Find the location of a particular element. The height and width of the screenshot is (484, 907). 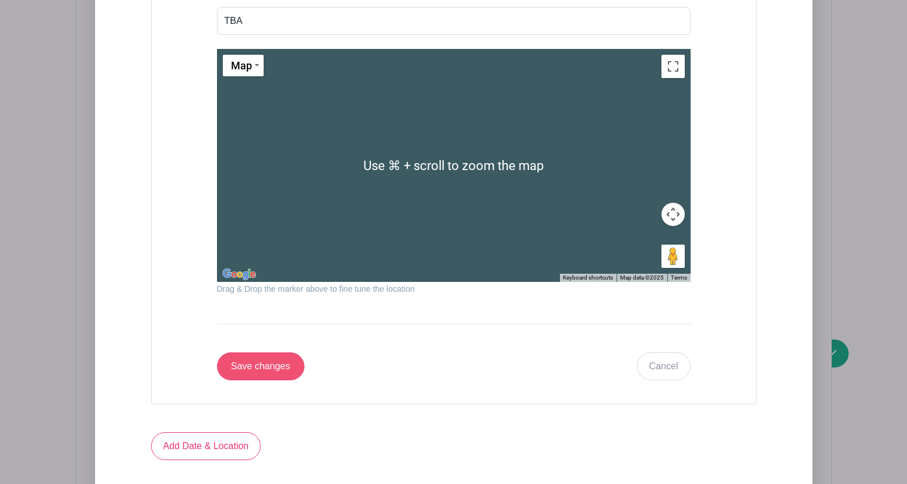

button: Toggle fullscreen view is located at coordinates (673, 66).